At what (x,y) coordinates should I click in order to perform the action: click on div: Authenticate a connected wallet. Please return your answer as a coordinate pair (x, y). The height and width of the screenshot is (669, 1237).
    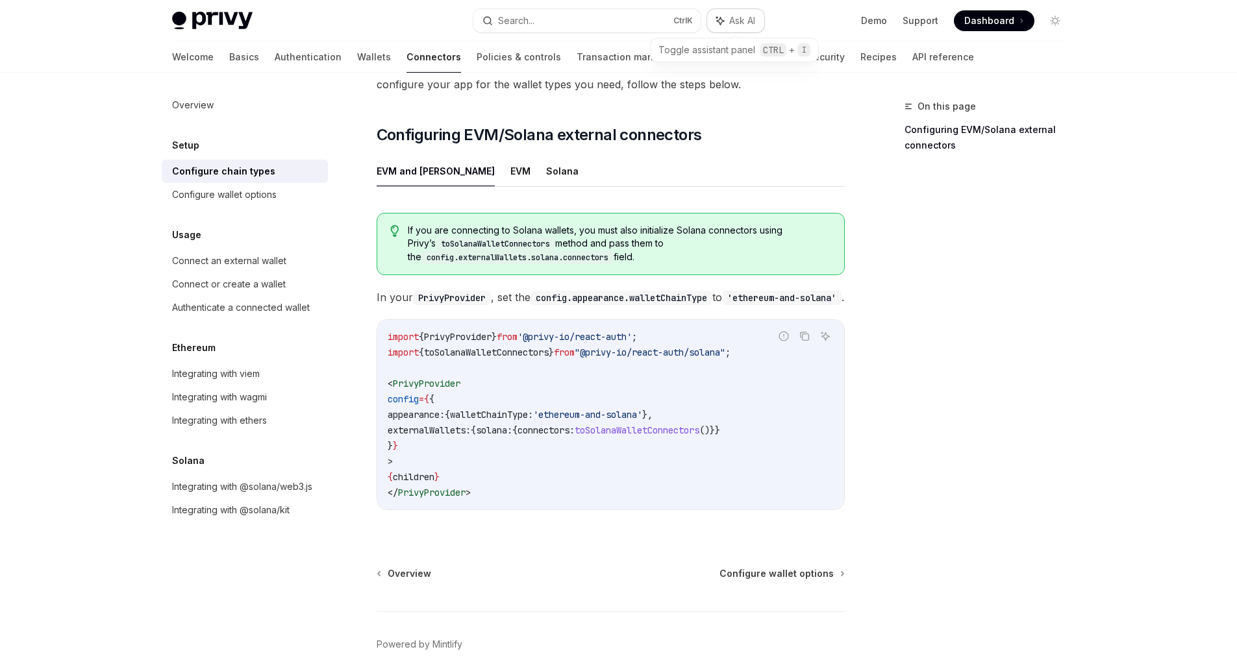
    Looking at the image, I should click on (241, 308).